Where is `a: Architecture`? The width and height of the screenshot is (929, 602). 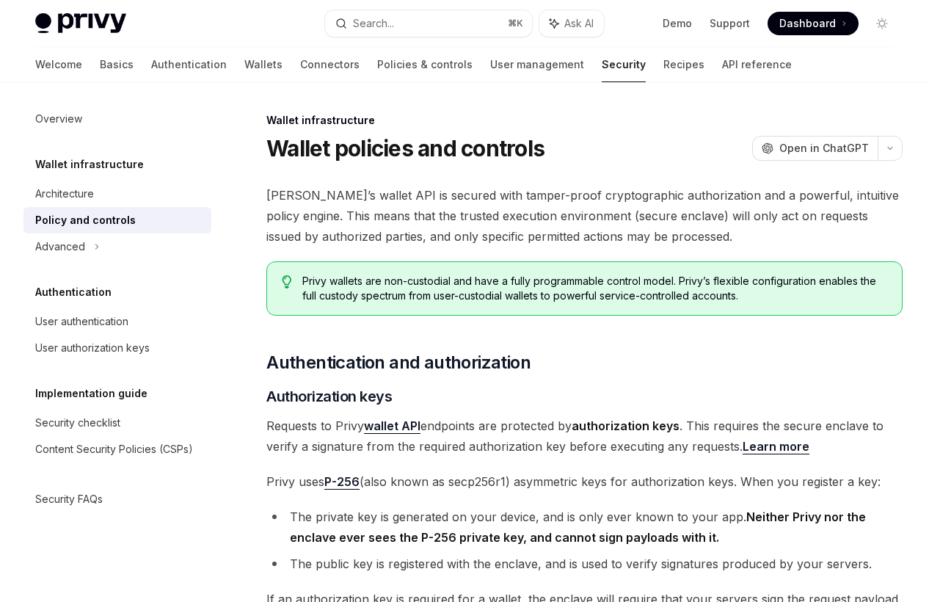
a: Architecture is located at coordinates (117, 194).